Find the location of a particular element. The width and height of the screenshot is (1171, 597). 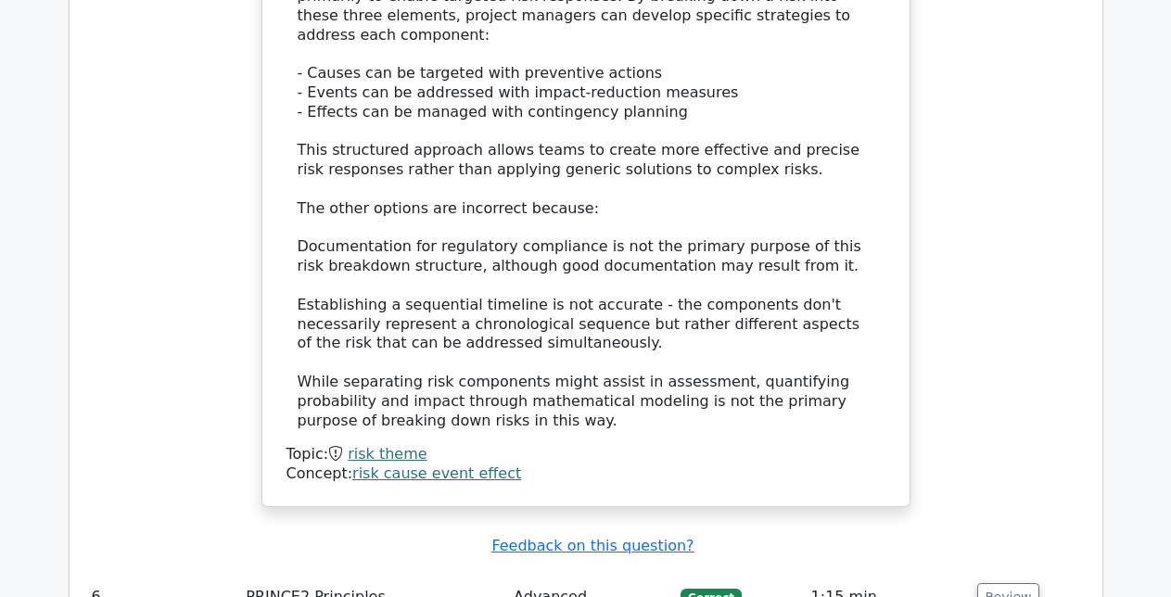

u: Feedback on this question? is located at coordinates (592, 545).